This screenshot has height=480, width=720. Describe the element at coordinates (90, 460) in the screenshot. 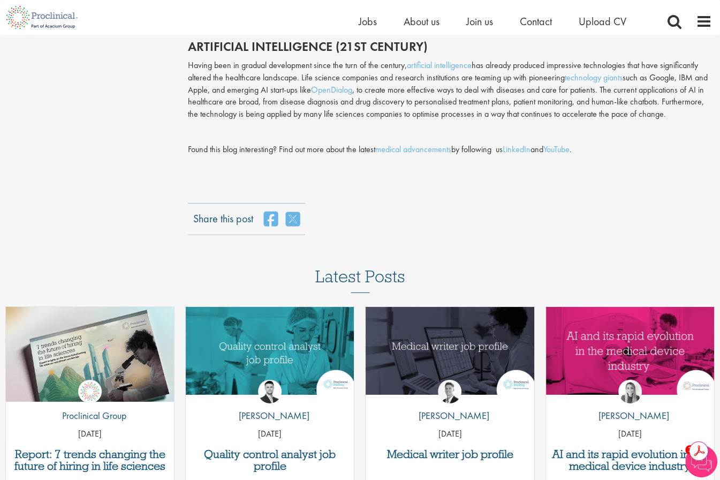

I see `h3: Report: 7 trends changing the future of hiring in life sciences` at that location.